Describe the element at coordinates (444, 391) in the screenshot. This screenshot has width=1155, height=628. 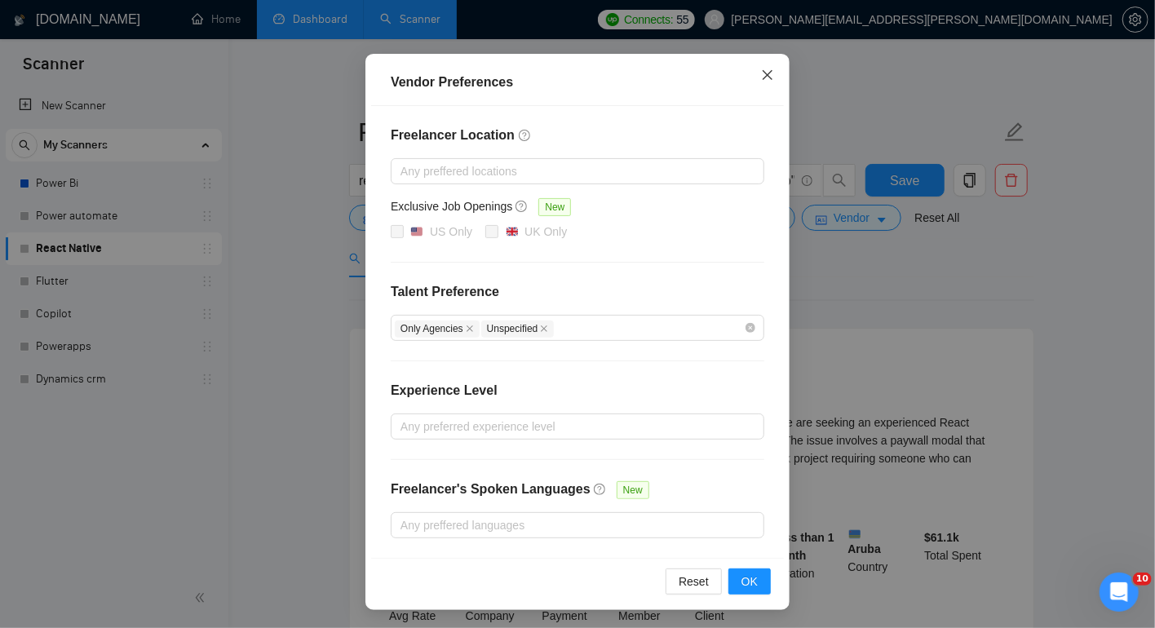
I see `h4: Experience Level` at that location.